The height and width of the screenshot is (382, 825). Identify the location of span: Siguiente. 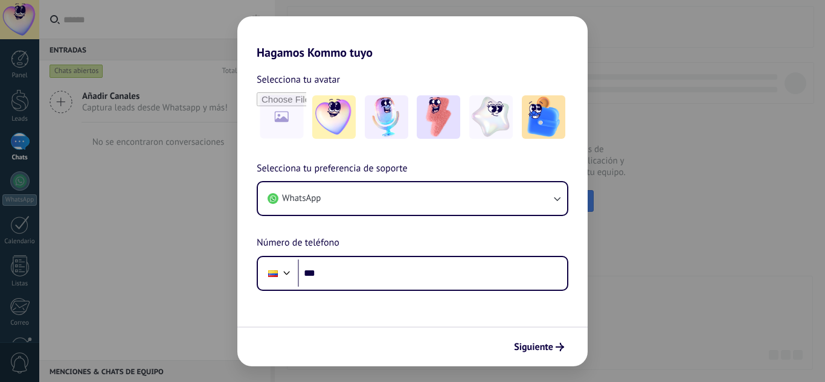
(533, 347).